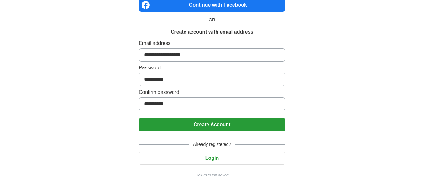 The height and width of the screenshot is (188, 424). What do you see at coordinates (212, 175) in the screenshot?
I see `p: Return to job advert` at bounding box center [212, 175].